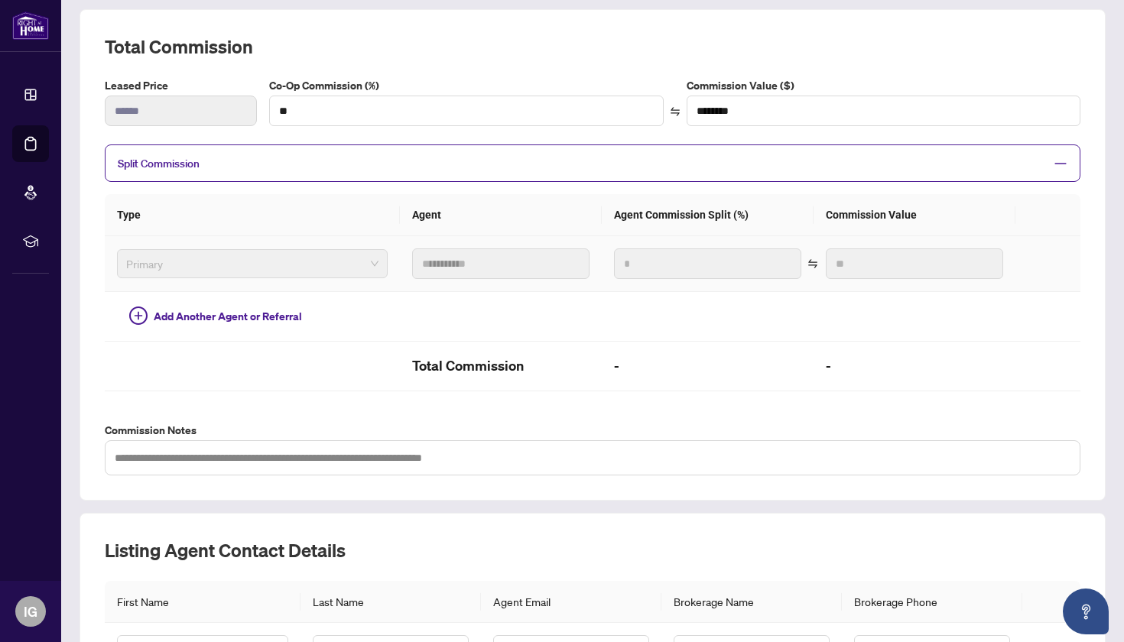 The height and width of the screenshot is (642, 1124). Describe the element at coordinates (752, 602) in the screenshot. I see `th: Brokerage Name` at that location.